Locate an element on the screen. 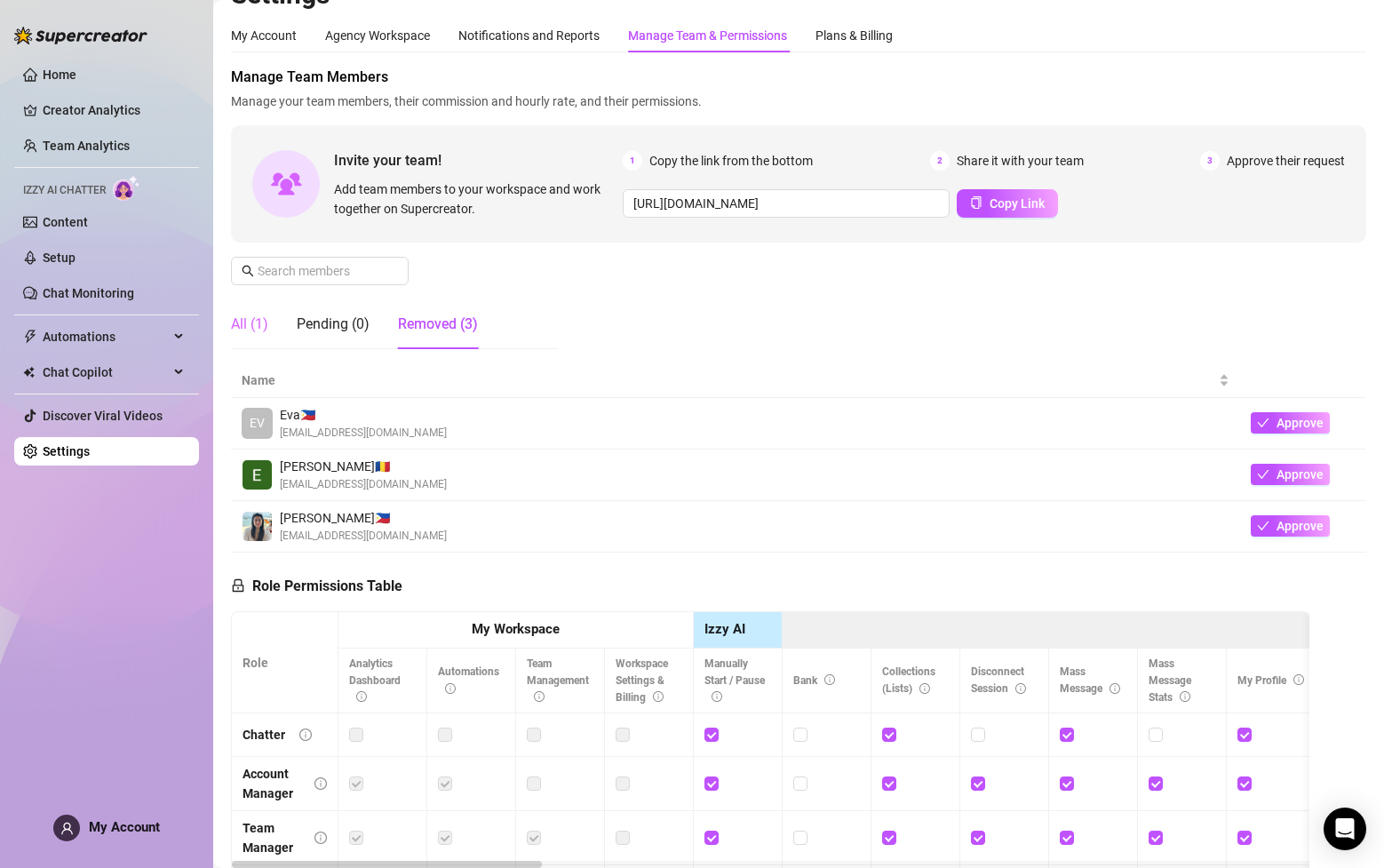 The width and height of the screenshot is (1384, 868). span: My Account is located at coordinates (124, 827).